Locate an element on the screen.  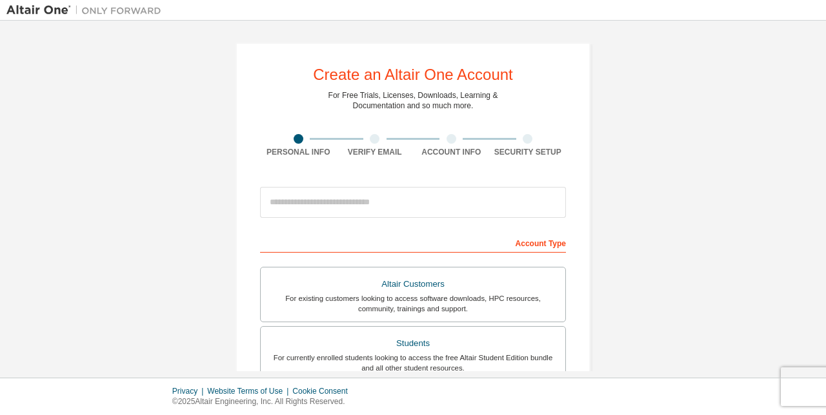
div: For existing customers looking to access software downloads, HPC resources, community, trainings ... is located at coordinates (413, 304).